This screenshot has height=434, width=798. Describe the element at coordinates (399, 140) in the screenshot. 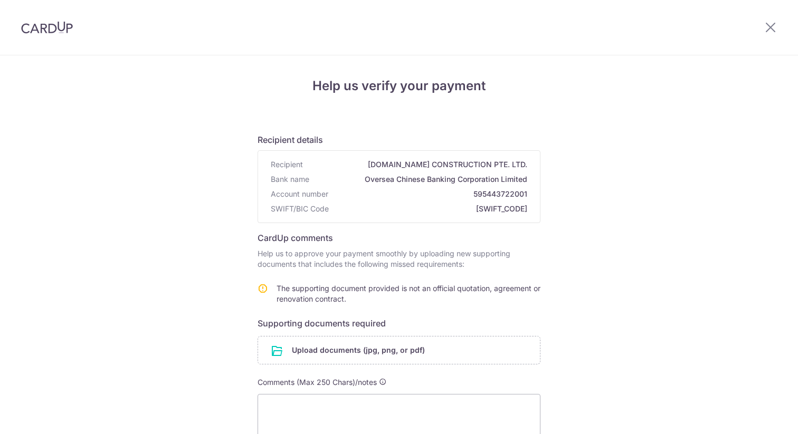

I see `h6: Recipient details` at that location.